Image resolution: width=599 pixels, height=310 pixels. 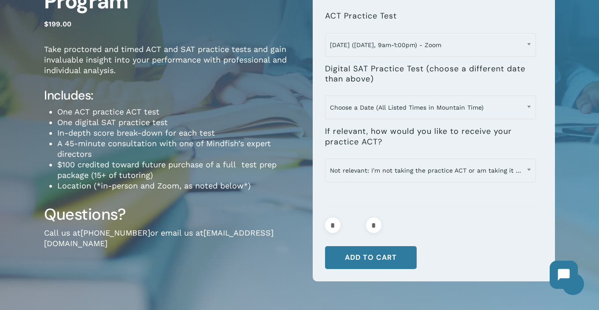 What do you see at coordinates (430, 170) in the screenshot?
I see `span: Not relevant: I'm not taking the practice ACT or am taking it in-person` at bounding box center [430, 170].